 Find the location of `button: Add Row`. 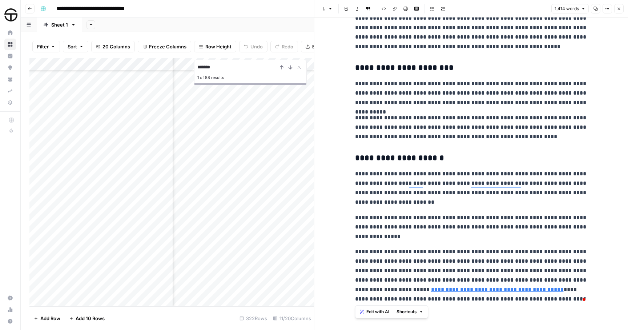

button: Add Row is located at coordinates (47, 318).